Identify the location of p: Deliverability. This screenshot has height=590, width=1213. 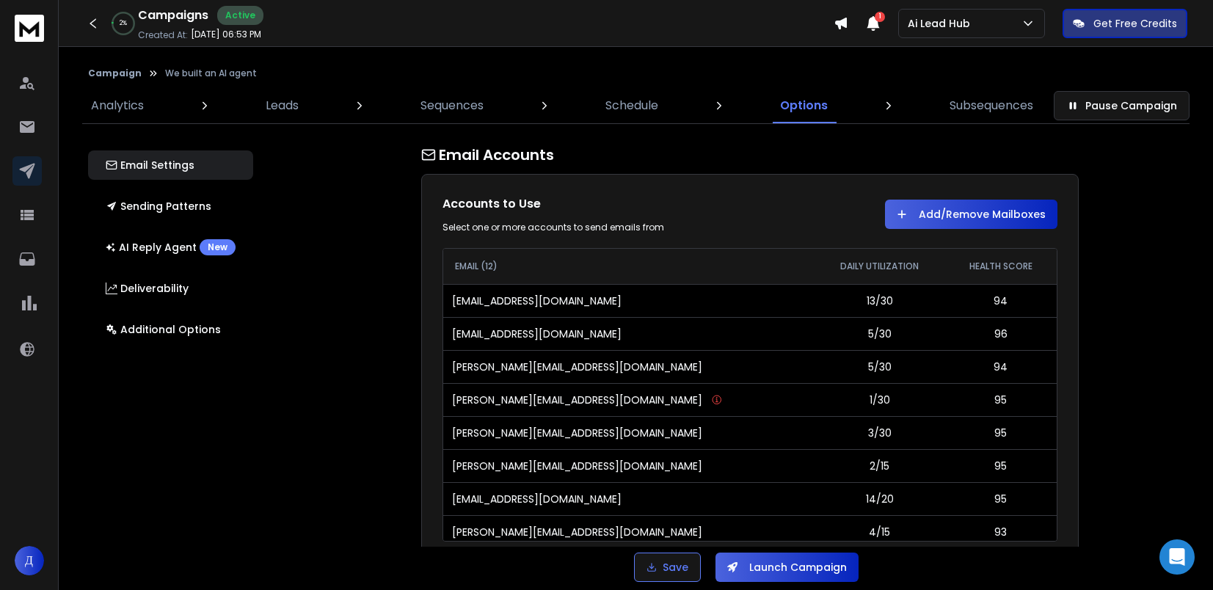
(147, 288).